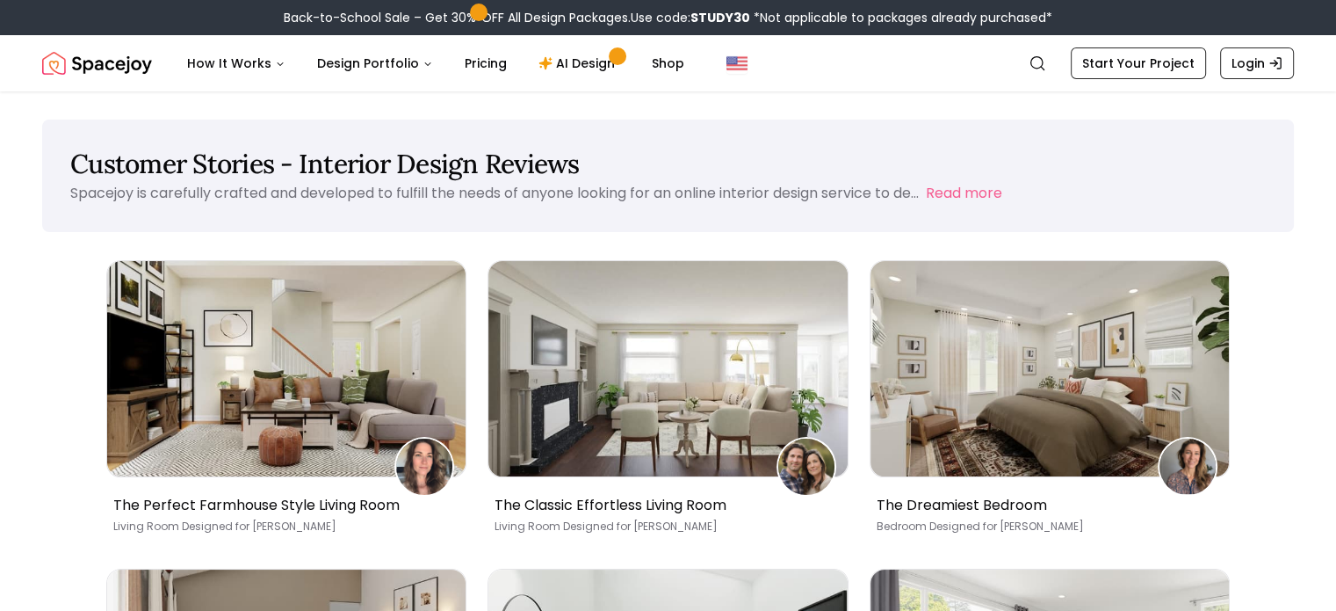 Image resolution: width=1336 pixels, height=611 pixels. I want to click on span: *Not applicable to packages already purchased*, so click(902, 18).